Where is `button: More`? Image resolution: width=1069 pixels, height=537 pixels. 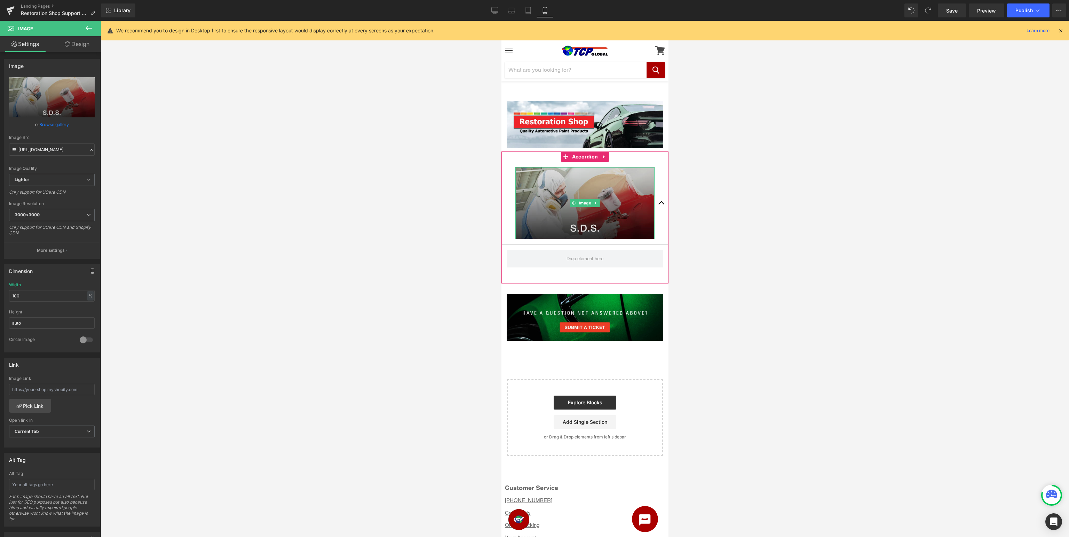 button: More is located at coordinates (1059, 10).